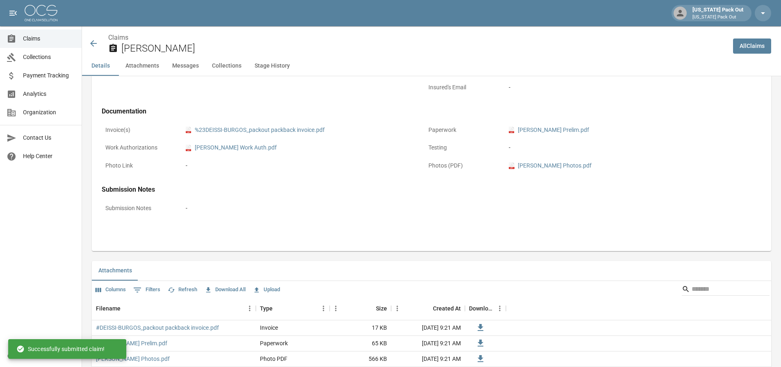 The width and height of the screenshot is (781, 367). Describe the element at coordinates (49, 138) in the screenshot. I see `span: Contact Us` at that location.